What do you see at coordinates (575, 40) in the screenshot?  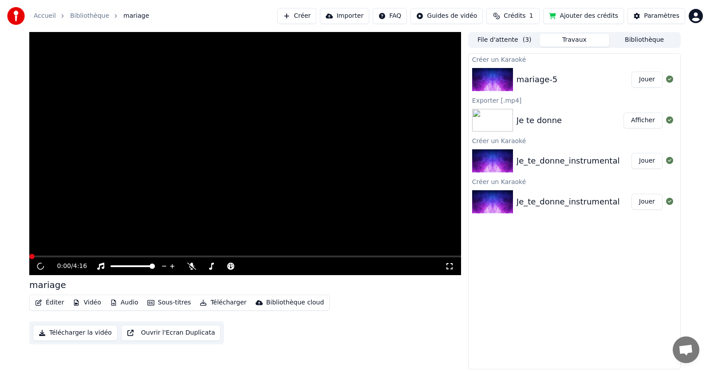 I see `button: Travaux` at bounding box center [575, 40].